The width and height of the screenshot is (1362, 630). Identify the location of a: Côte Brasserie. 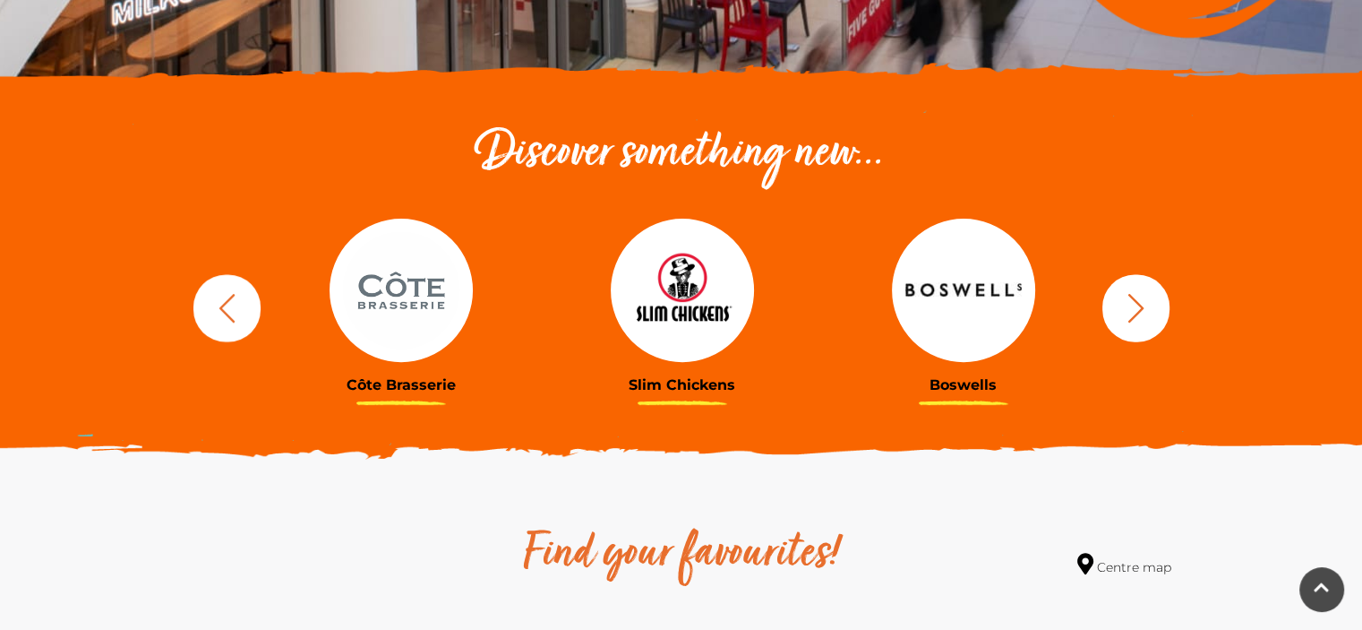
(401, 305).